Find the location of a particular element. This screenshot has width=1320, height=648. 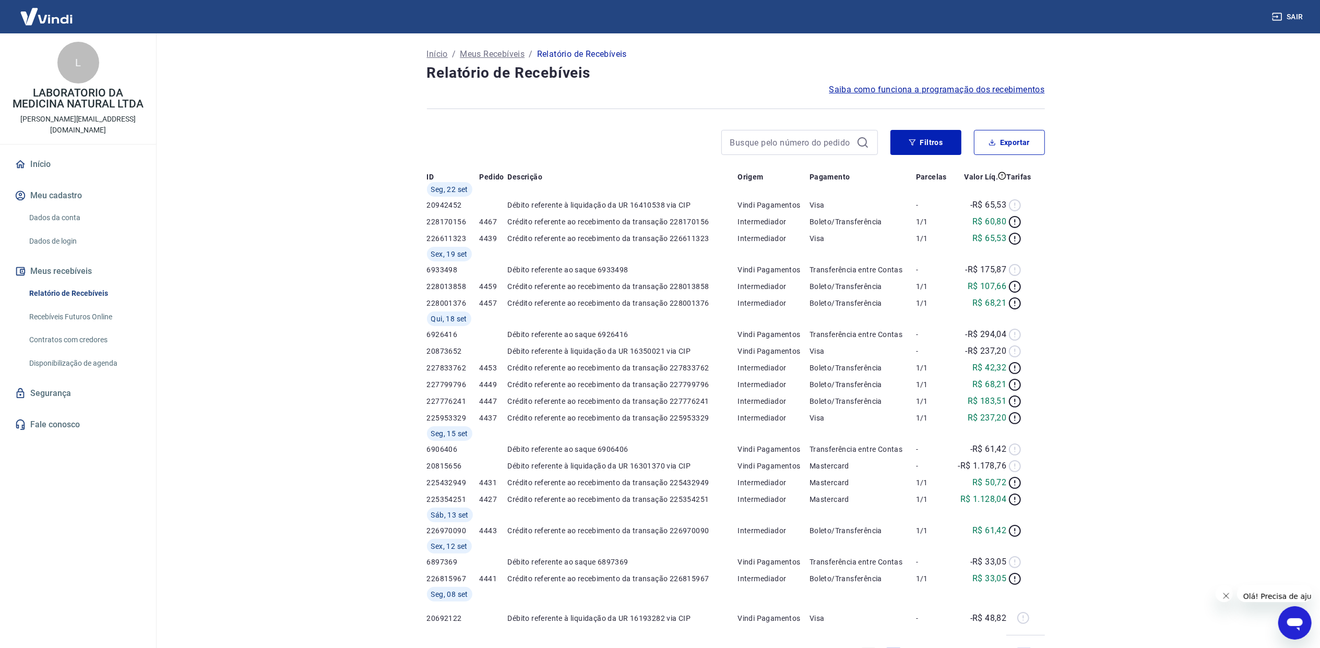

p: 20942452 is located at coordinates (453, 205).